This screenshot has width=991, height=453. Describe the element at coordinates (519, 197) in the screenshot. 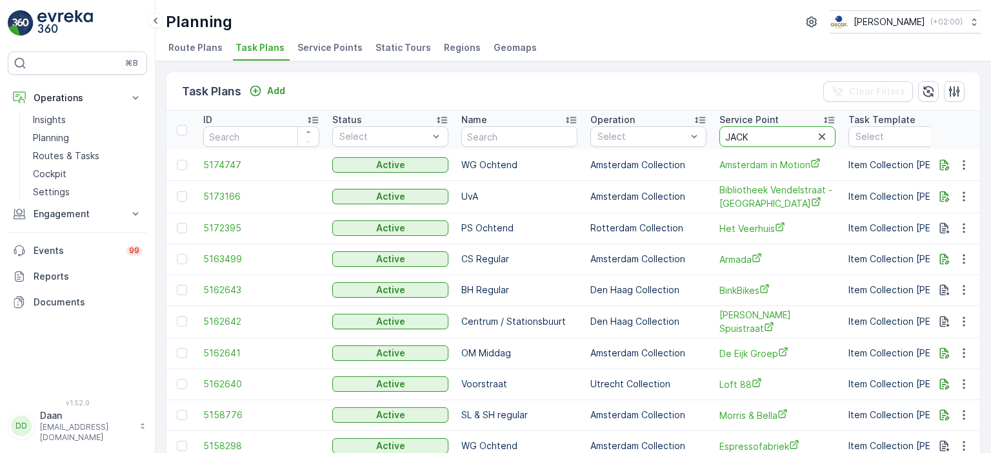

I see `p: UvA` at that location.